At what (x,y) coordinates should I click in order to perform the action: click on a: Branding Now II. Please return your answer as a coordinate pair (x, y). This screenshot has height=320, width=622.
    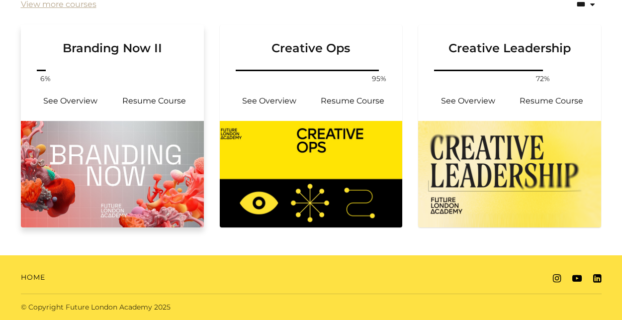
    Looking at the image, I should click on (112, 46).